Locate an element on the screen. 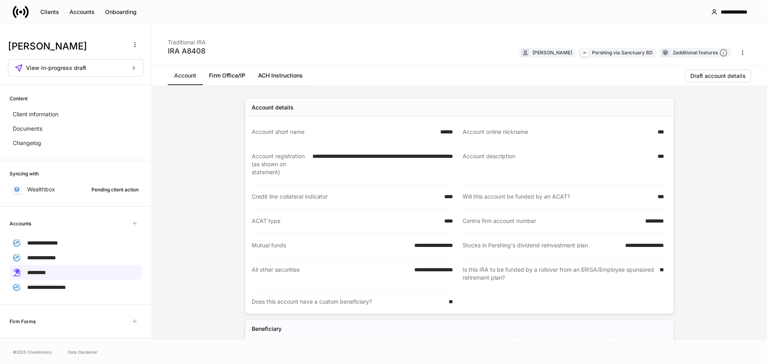 This screenshot has width=767, height=364. a: WealthboxPending client action is located at coordinates (75, 189).